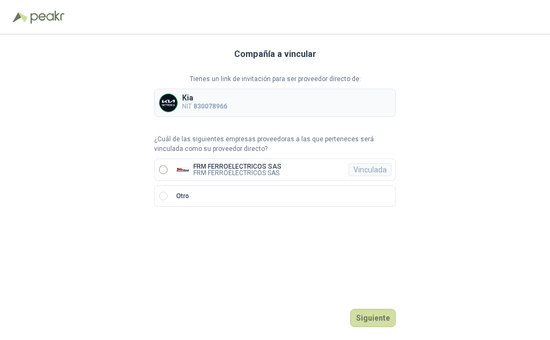 The image size is (550, 340). Describe the element at coordinates (275, 79) in the screenshot. I see `p: Tienes un link de invitación para ser proveedor directo de:` at that location.